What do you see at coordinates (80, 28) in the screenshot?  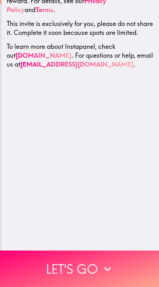 I see `p: This invite is exclusively for you, please do not share it. Complete it soon because spots are li...` at bounding box center [80, 28].